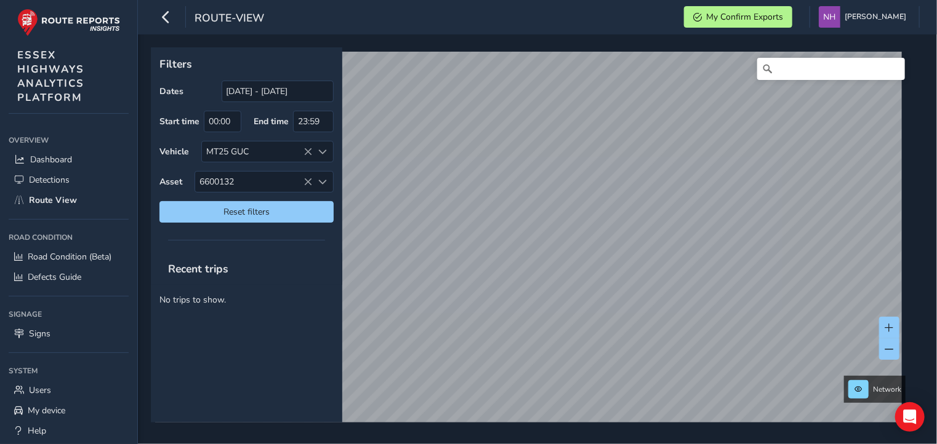  I want to click on span: Signs, so click(39, 334).